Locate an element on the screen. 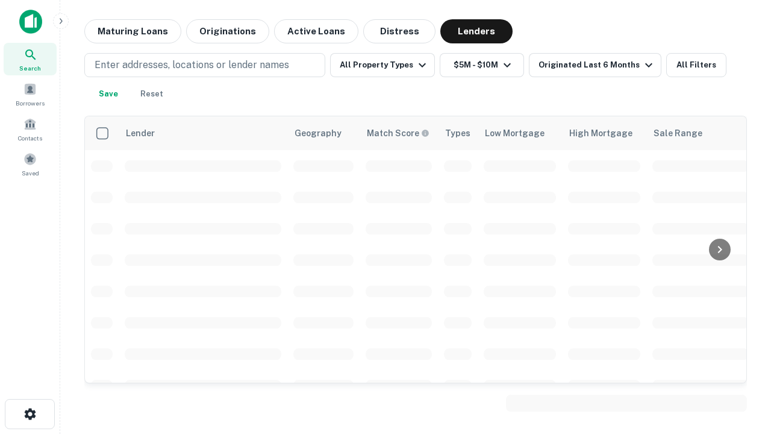 This screenshot has height=434, width=771. th: Low Mortgage is located at coordinates (520, 133).